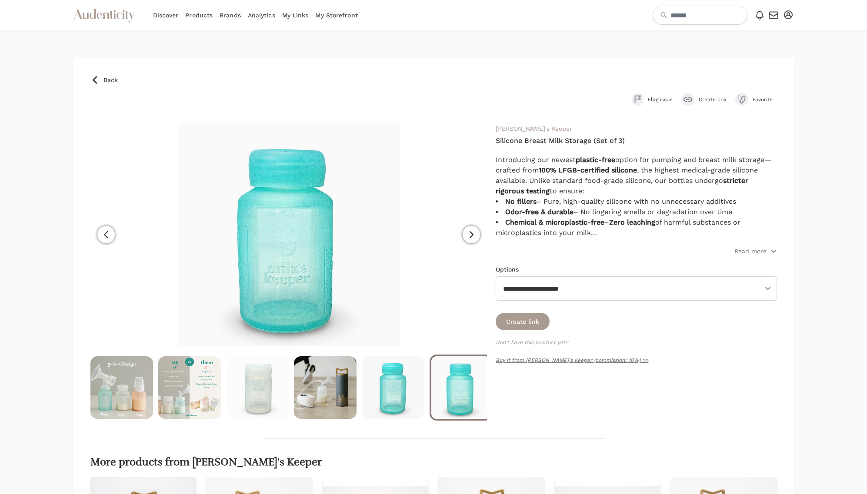 Image resolution: width=867 pixels, height=494 pixels. I want to click on h4: Silicone Breast Milk Storage (Set of 3), so click(636, 141).